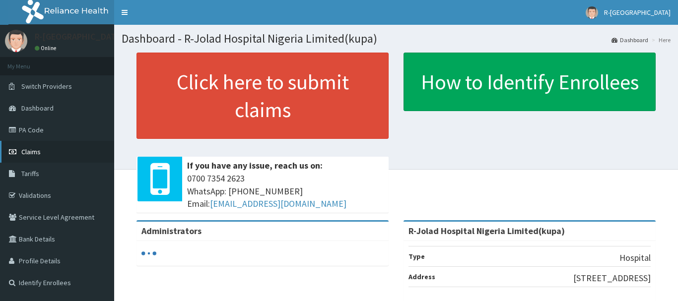 This screenshot has width=678, height=301. Describe the element at coordinates (659, 40) in the screenshot. I see `li: Here` at that location.